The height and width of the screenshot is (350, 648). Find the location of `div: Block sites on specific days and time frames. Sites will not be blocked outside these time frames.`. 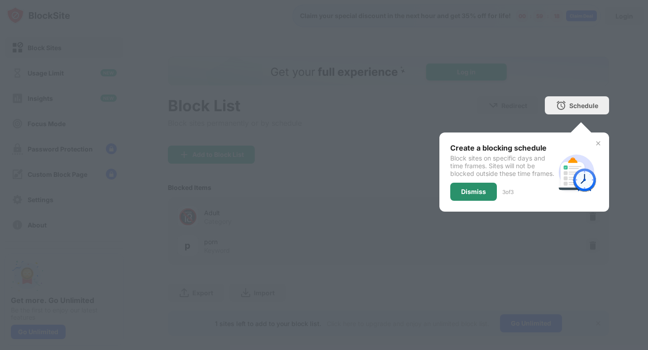

div: Block sites on specific days and time frames. Sites will not be blocked outside these time frames. is located at coordinates (502, 166).